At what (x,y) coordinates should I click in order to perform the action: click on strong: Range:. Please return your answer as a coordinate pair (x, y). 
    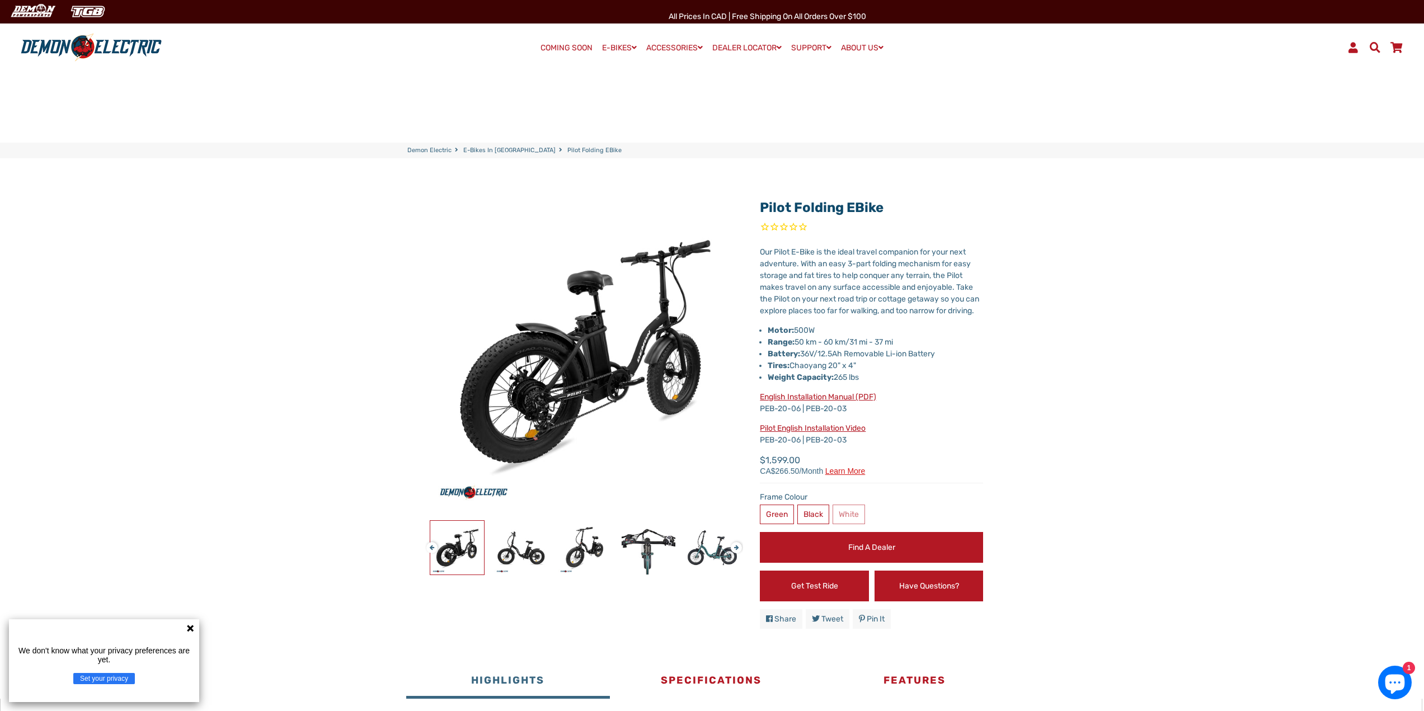
    Looking at the image, I should click on (781, 342).